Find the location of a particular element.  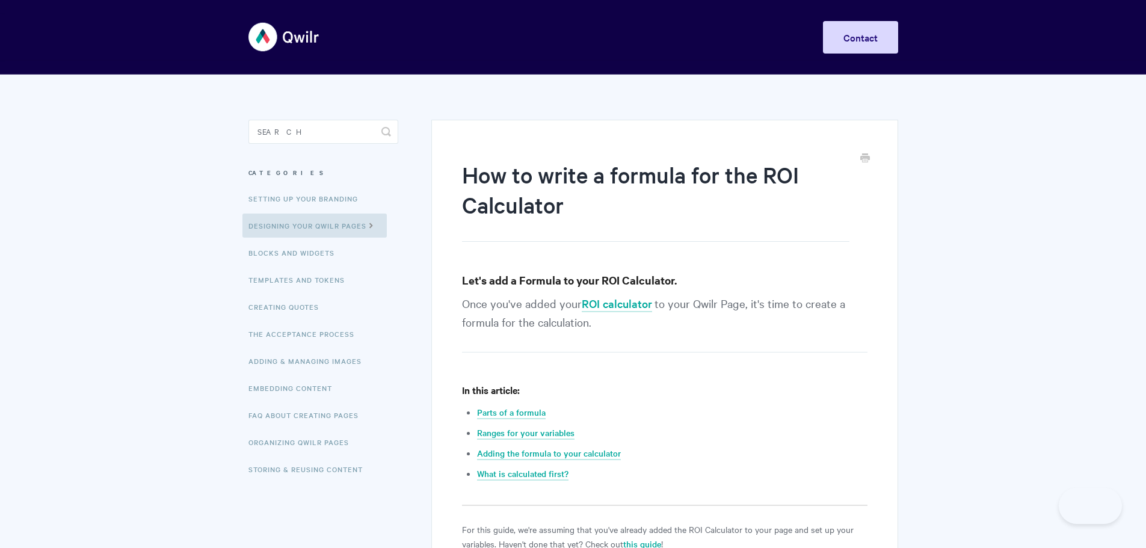

a: What is calculated first? is located at coordinates (523, 474).